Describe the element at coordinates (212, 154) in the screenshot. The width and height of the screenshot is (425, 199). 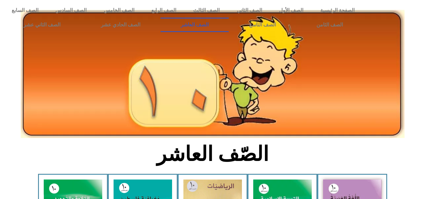
I see `h2: الصّف العاشر` at that location.